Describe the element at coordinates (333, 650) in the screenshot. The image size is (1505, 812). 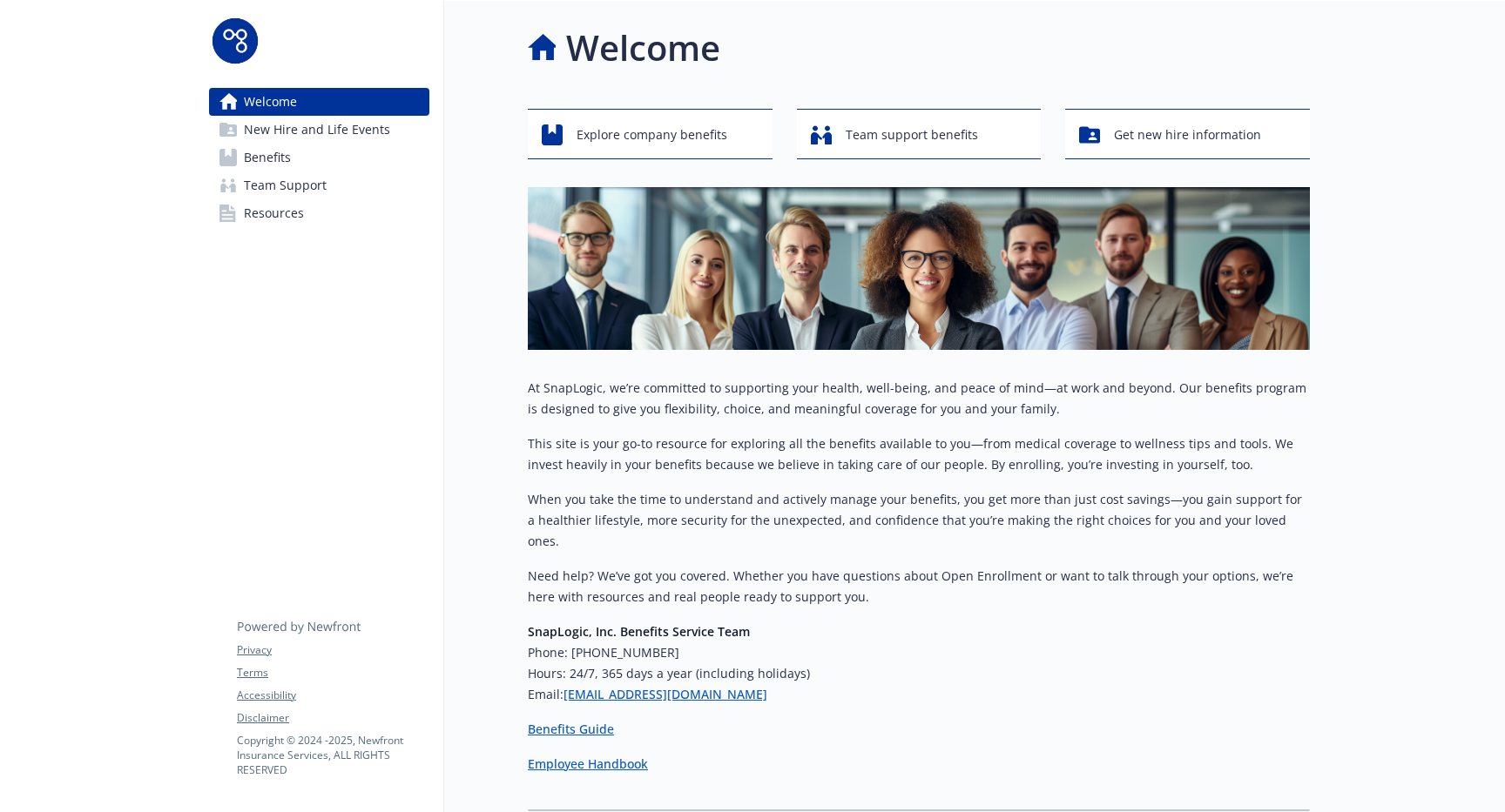
I see `a: Privacy` at that location.